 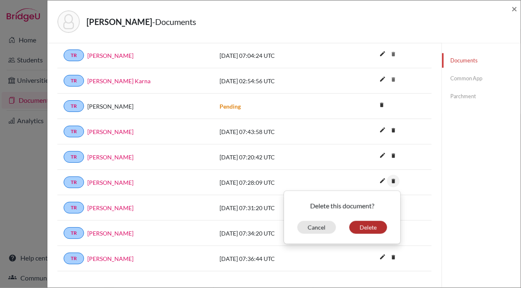 What do you see at coordinates (342, 206) in the screenshot?
I see `p: Delete this document?` at bounding box center [342, 206].